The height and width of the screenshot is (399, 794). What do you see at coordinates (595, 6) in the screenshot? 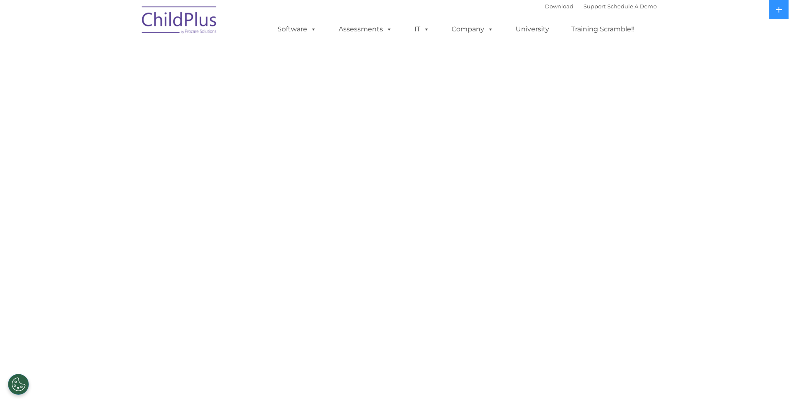
I see `a: Support` at bounding box center [595, 6].